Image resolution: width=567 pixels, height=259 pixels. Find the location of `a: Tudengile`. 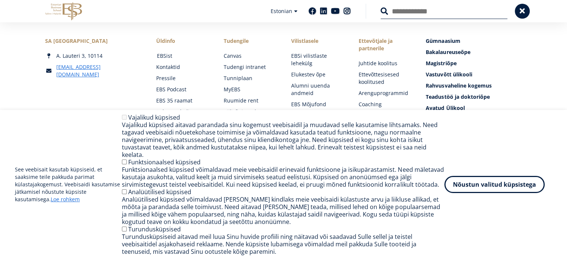

a: Tudengile is located at coordinates (250, 41).